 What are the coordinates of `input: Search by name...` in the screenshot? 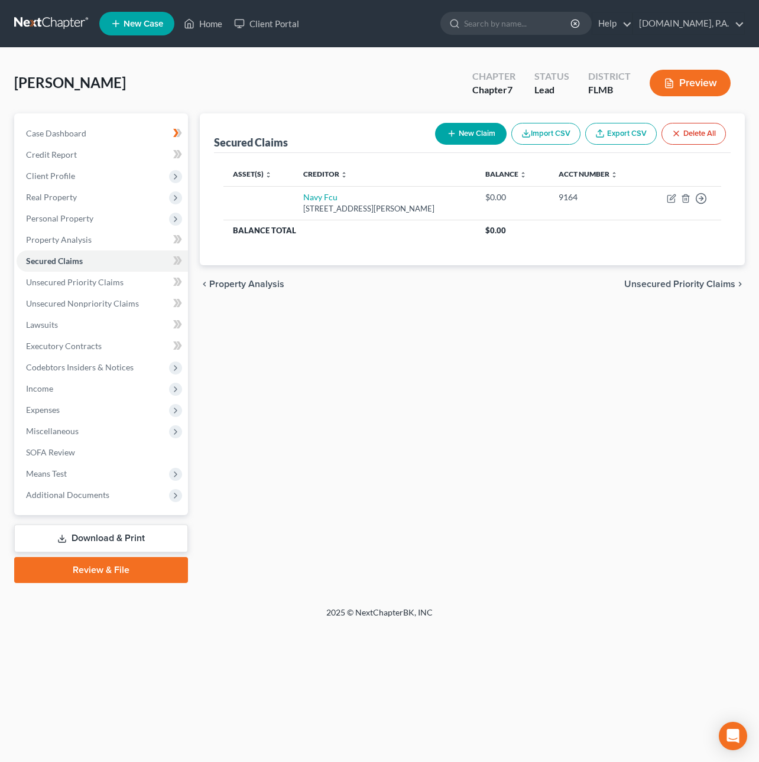 It's located at (518, 23).